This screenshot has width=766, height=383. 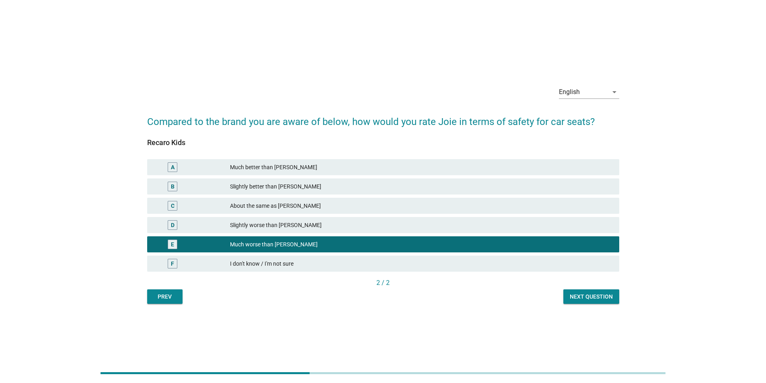 I want to click on div: Next question, so click(x=591, y=297).